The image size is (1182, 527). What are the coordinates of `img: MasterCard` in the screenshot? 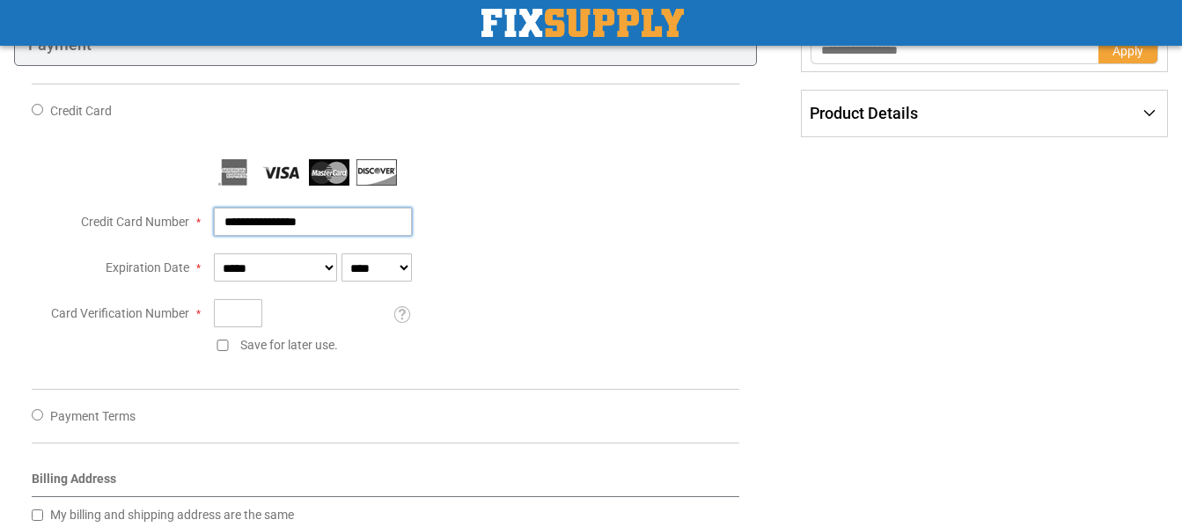 It's located at (329, 173).